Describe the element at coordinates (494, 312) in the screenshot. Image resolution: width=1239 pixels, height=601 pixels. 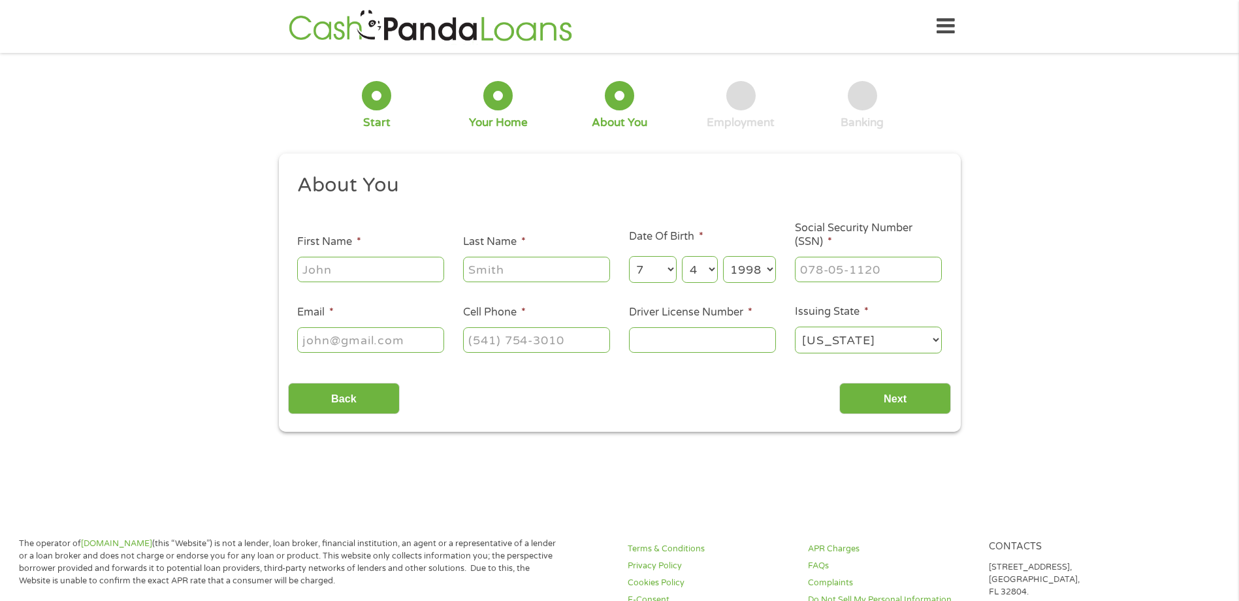
I see `label: Cell Phone` at that location.